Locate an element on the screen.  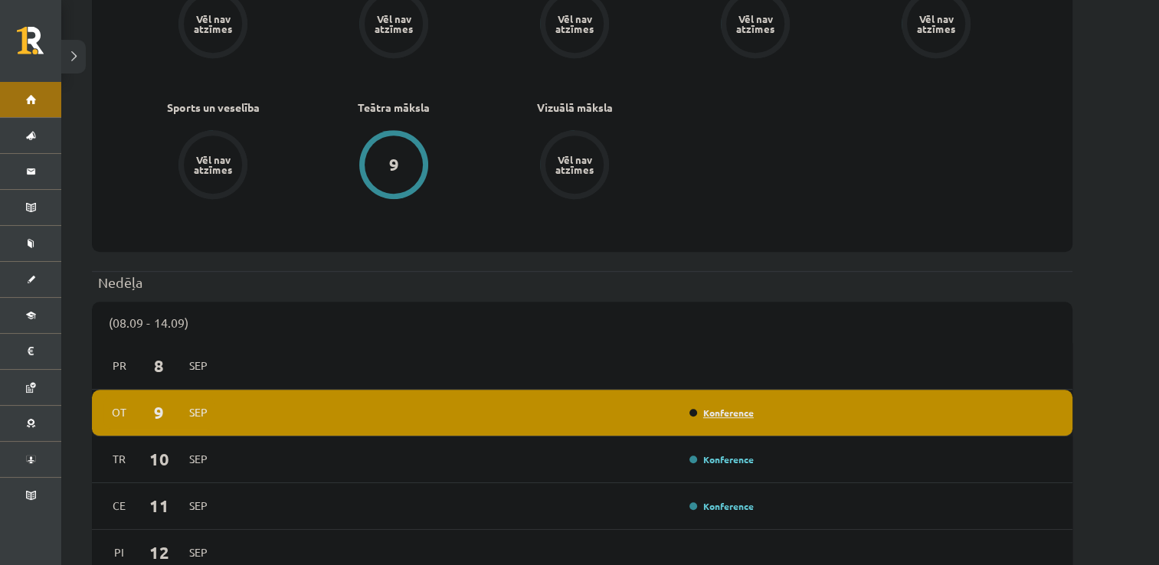
span: 8 is located at coordinates (159, 365).